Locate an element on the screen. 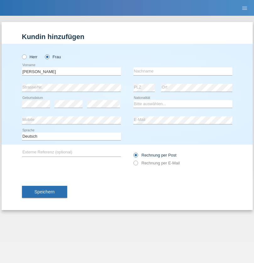 The height and width of the screenshot is (263, 254). label: Frau is located at coordinates (53, 57).